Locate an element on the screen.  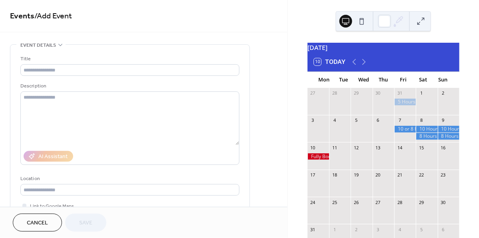
div: 9 is located at coordinates (443, 120).